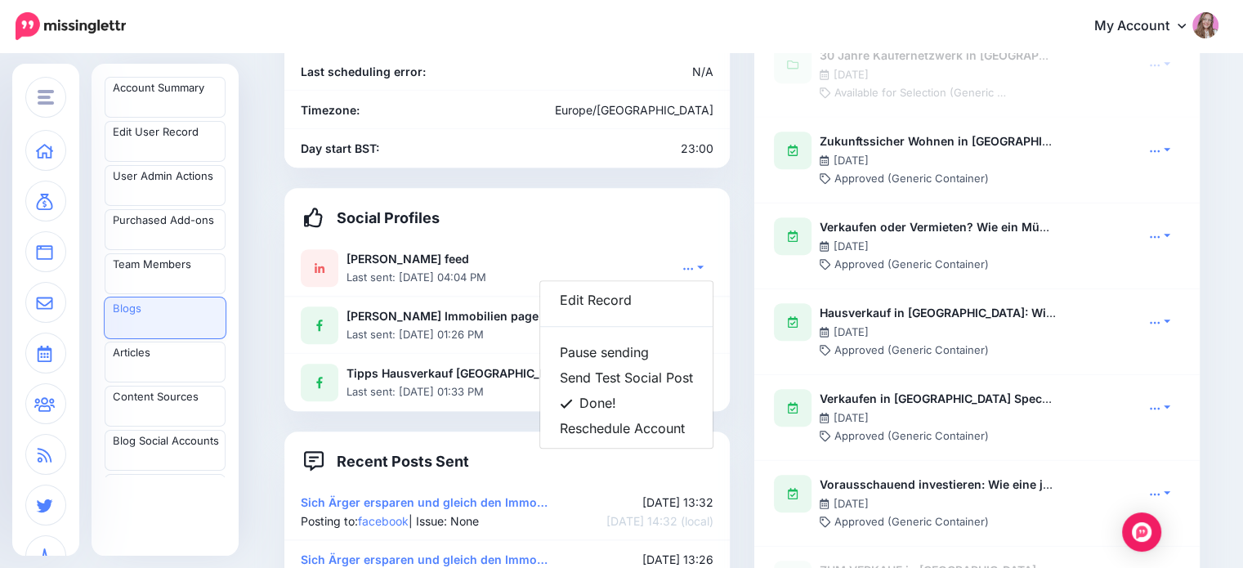 The height and width of the screenshot is (568, 1243). I want to click on a: Done!, so click(626, 403).